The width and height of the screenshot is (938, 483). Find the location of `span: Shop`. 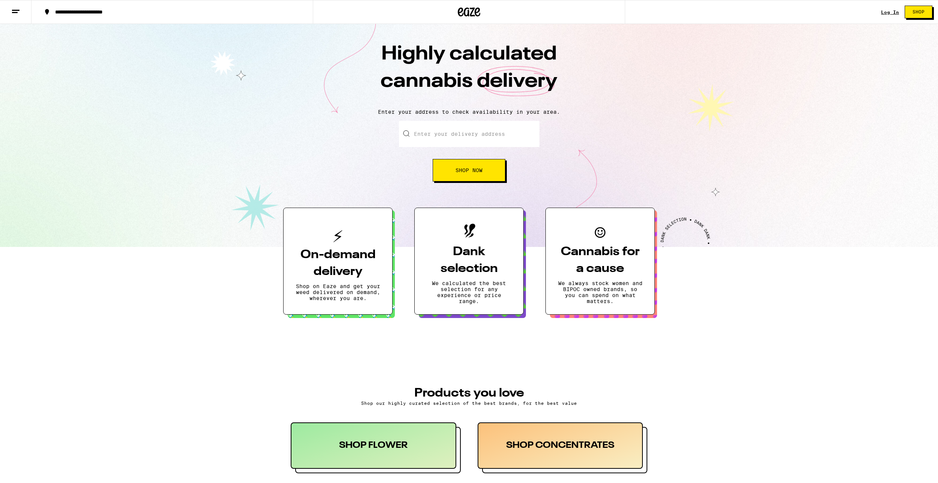

span: Shop is located at coordinates (918, 12).